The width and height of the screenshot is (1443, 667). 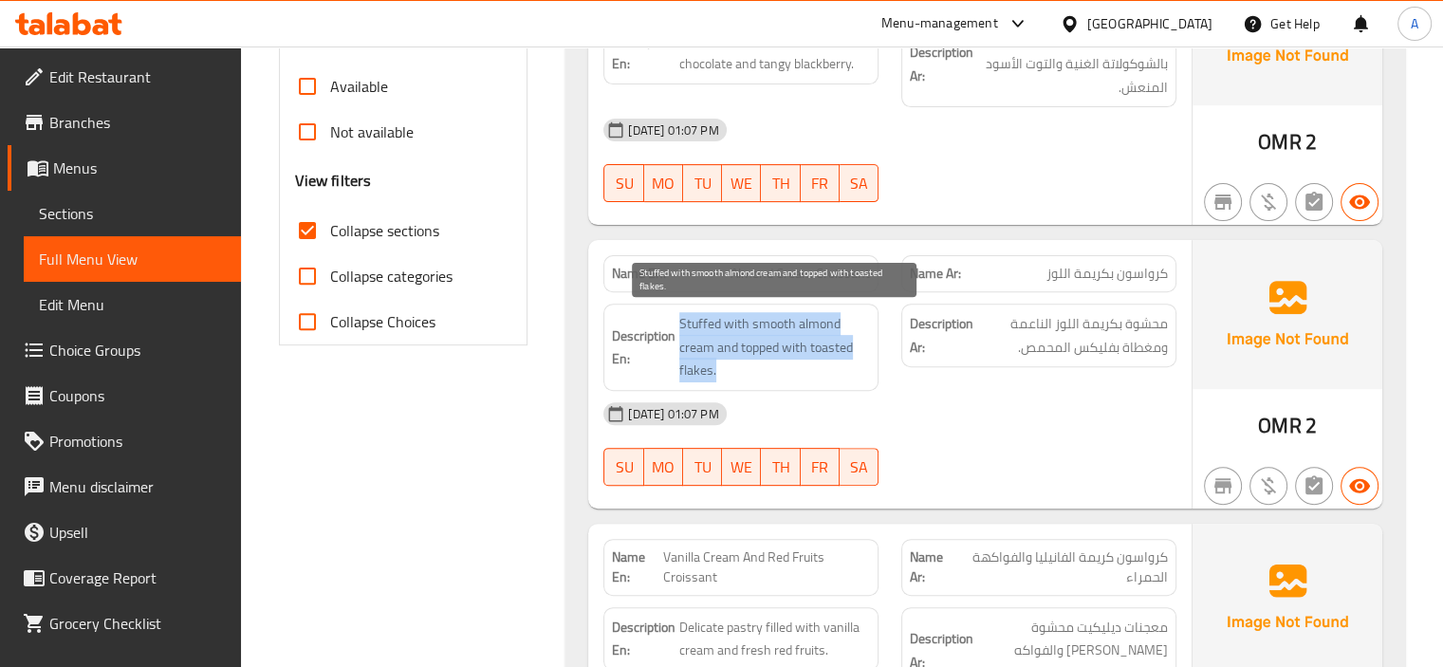 What do you see at coordinates (939, 24) in the screenshot?
I see `div: Menu-management` at bounding box center [939, 24].